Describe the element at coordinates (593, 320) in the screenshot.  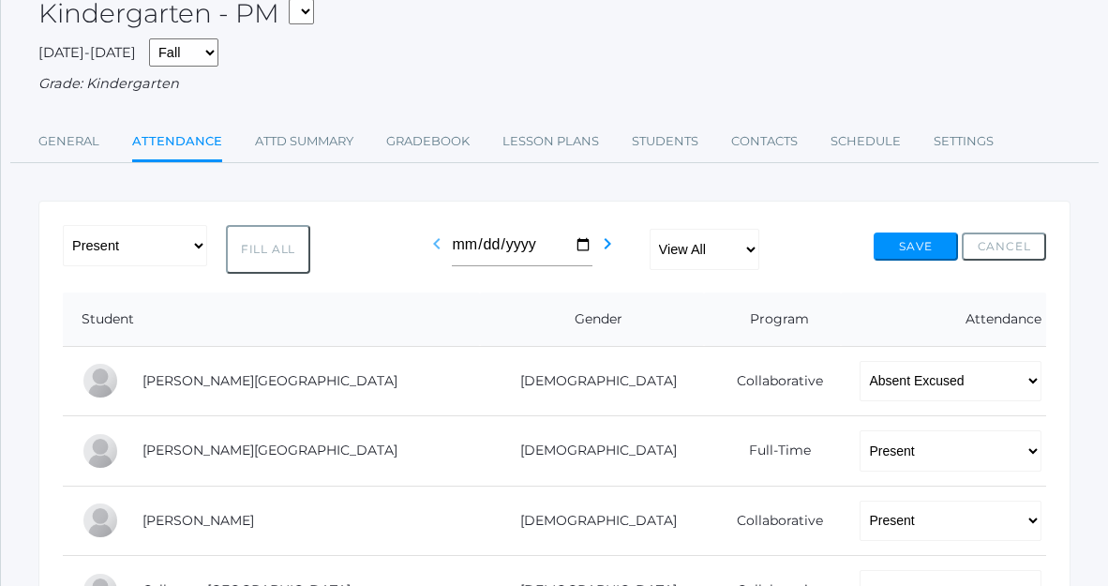
I see `th: Gender` at that location.